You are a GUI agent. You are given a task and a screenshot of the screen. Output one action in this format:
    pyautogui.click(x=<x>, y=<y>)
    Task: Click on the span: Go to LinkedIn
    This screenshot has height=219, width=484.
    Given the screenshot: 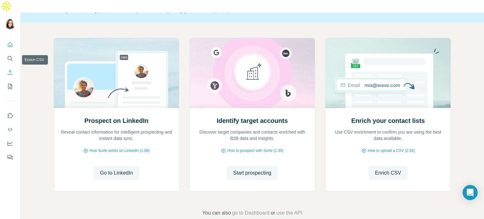 What is the action you would take?
    pyautogui.click(x=116, y=173)
    